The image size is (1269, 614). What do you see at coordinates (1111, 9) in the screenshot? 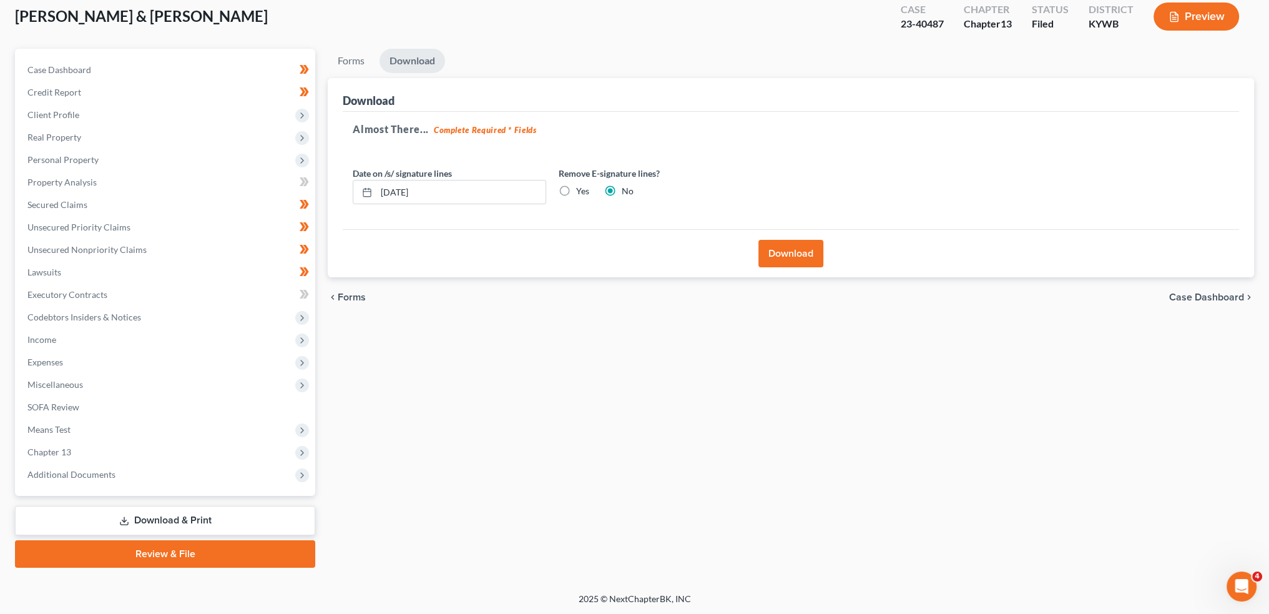
I see `div: District` at bounding box center [1111, 9].